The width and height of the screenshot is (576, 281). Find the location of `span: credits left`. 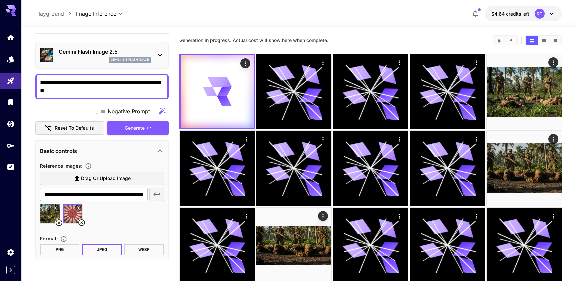

span: credits left is located at coordinates (518, 14).